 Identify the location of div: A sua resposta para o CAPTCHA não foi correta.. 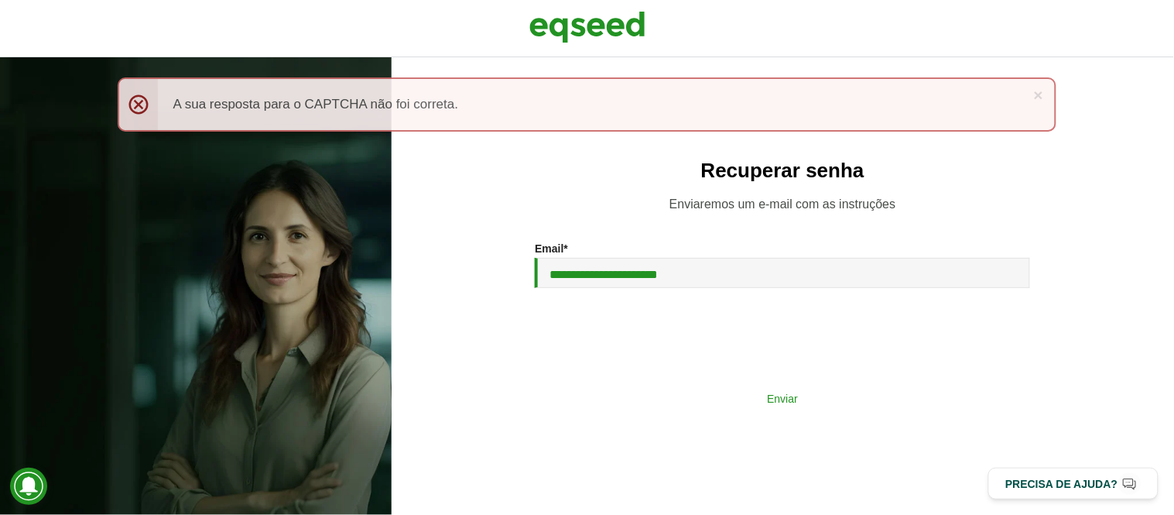
(588, 105).